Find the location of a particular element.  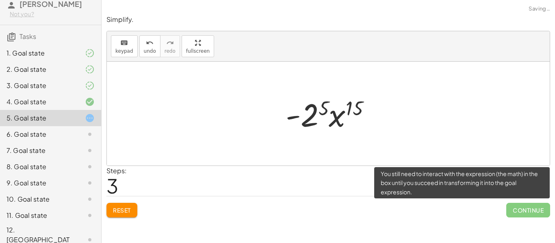

div: 2. Goal state is located at coordinates (39, 69).